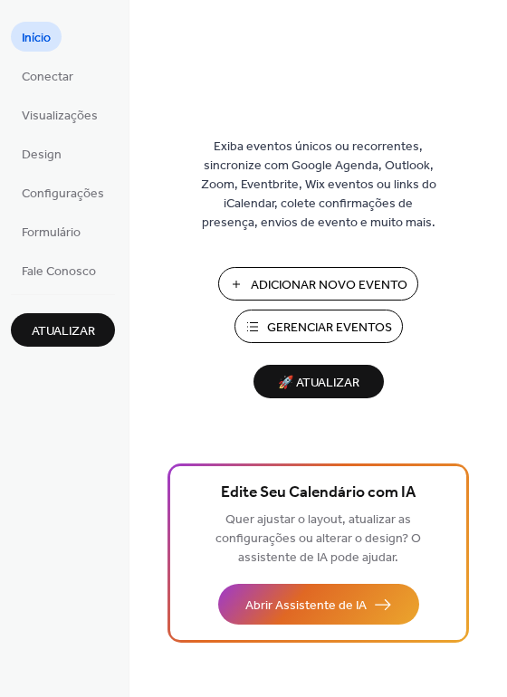  What do you see at coordinates (62, 330) in the screenshot?
I see `button: Atualizar` at bounding box center [62, 330].